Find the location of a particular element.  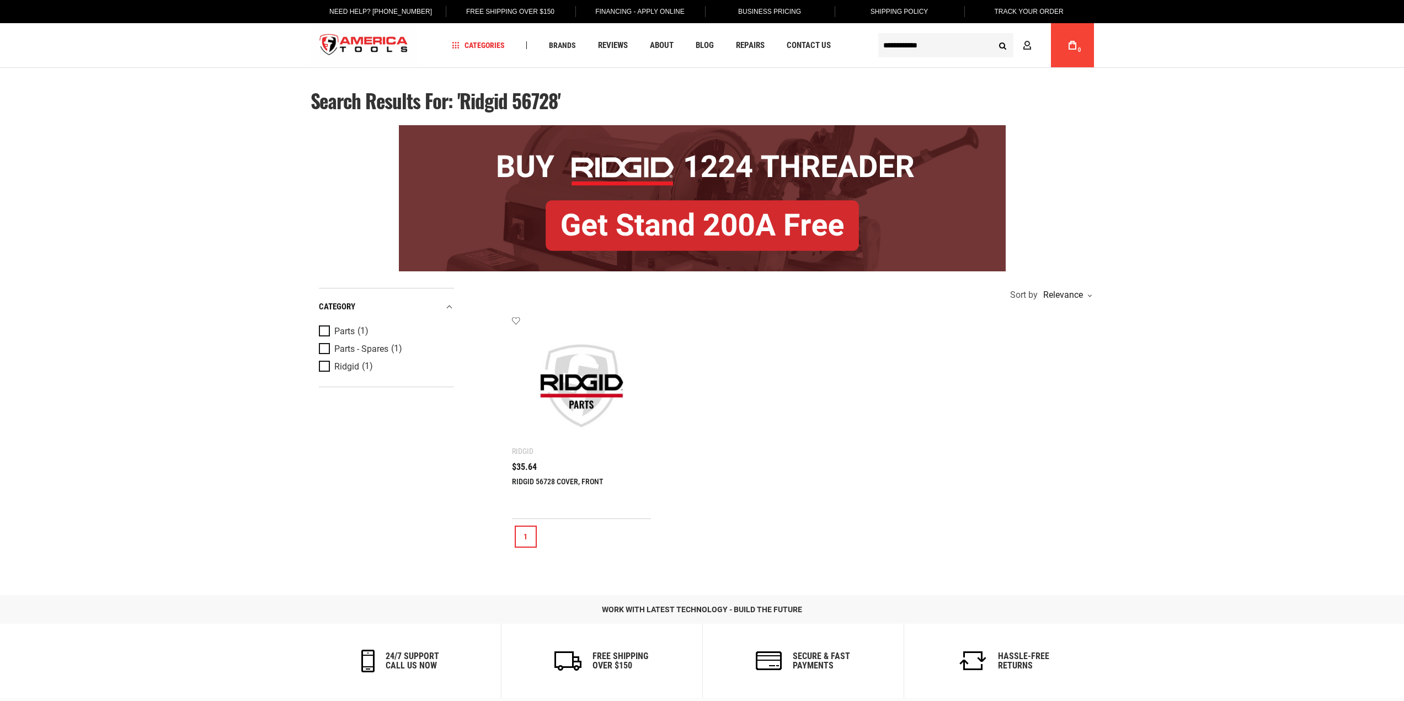

h6: secure & fast payments is located at coordinates (822, 661).